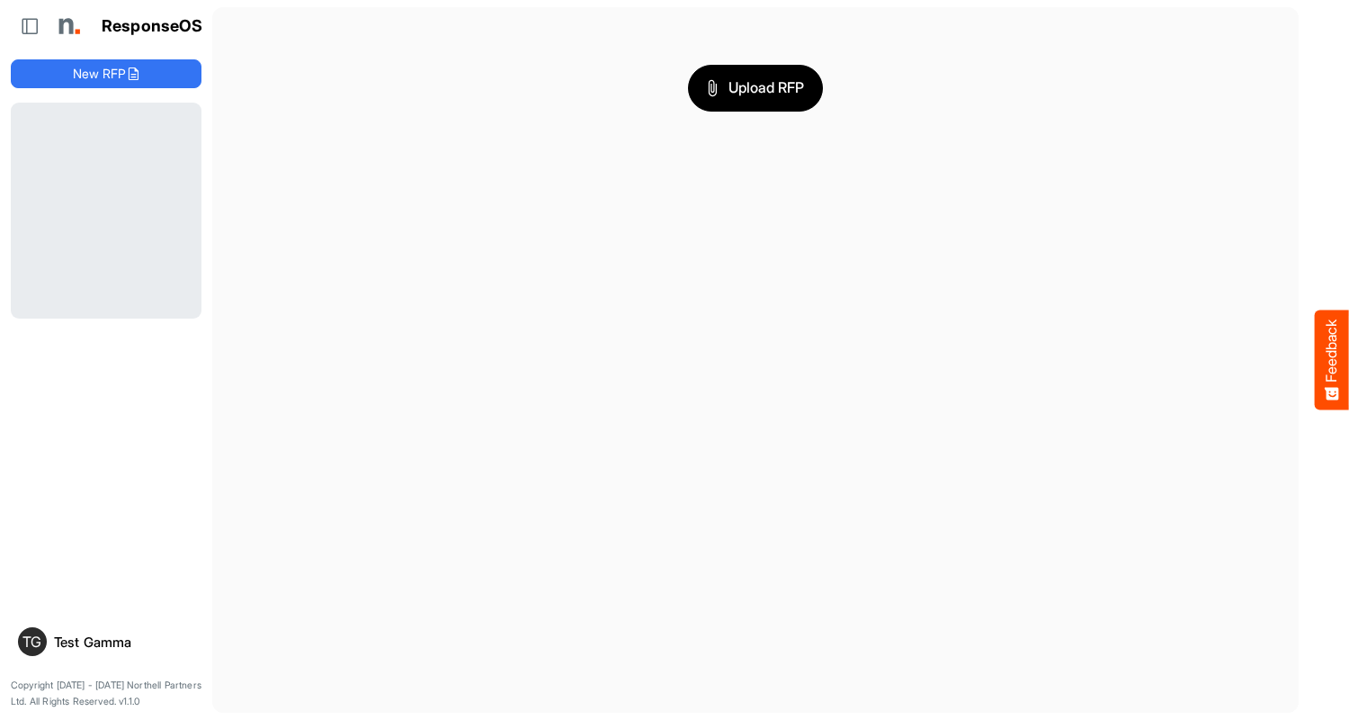  I want to click on button: Feedback, so click(1332, 360).